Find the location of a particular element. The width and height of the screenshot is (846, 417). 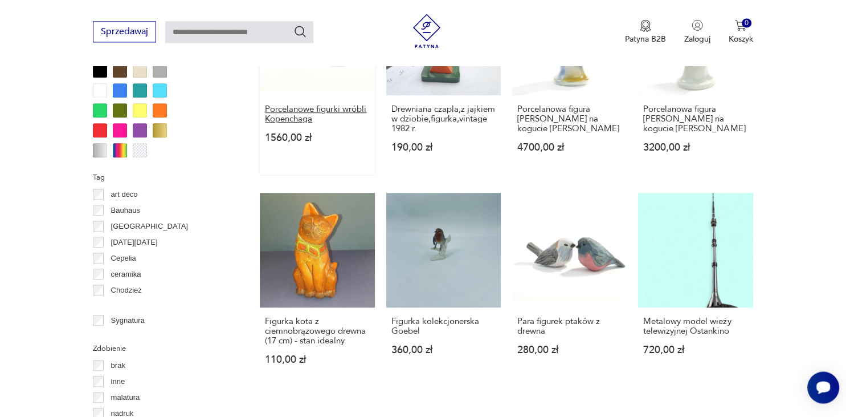

p: Tag is located at coordinates (162, 177).